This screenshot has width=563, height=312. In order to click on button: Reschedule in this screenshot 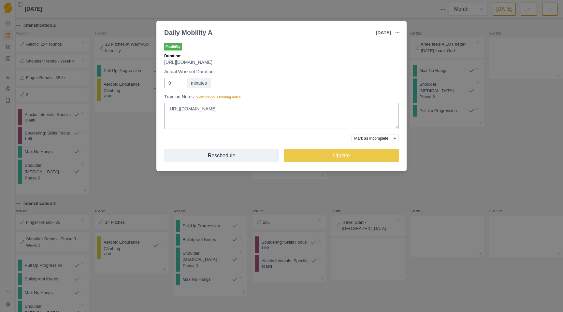, I will do `click(222, 155)`.